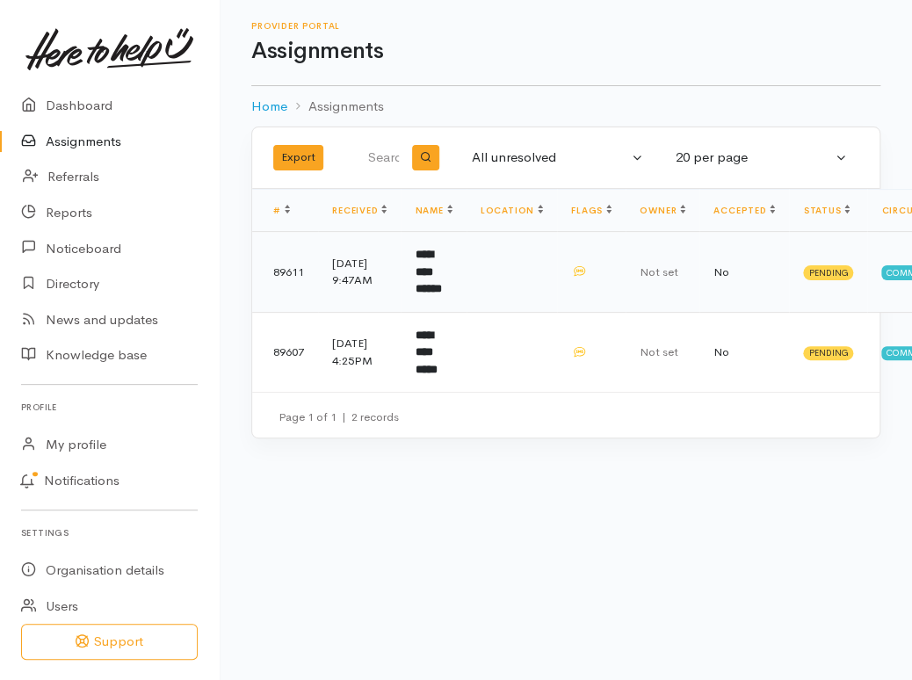  Describe the element at coordinates (762, 157) in the screenshot. I see `button: 20 per page` at that location.